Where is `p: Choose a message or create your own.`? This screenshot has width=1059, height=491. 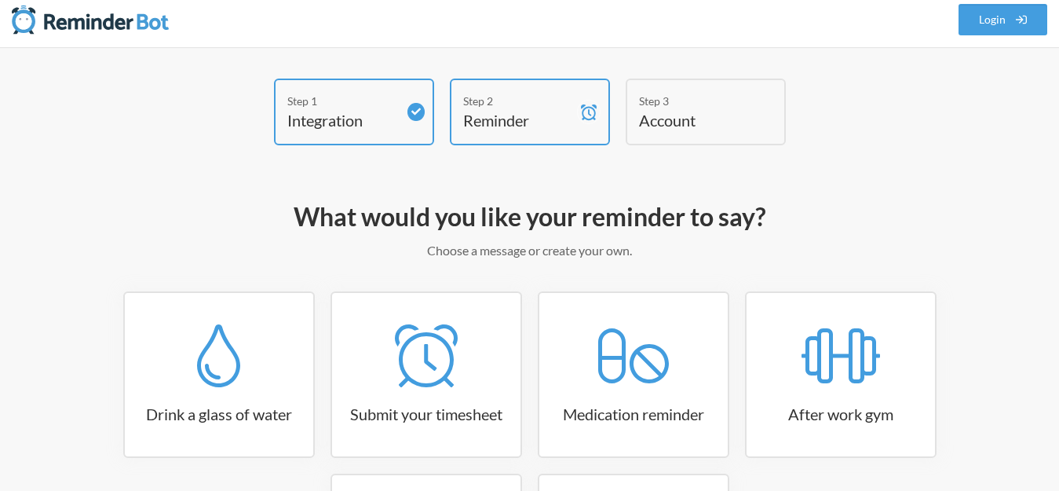 p: Choose a message or create your own. is located at coordinates (530, 251).